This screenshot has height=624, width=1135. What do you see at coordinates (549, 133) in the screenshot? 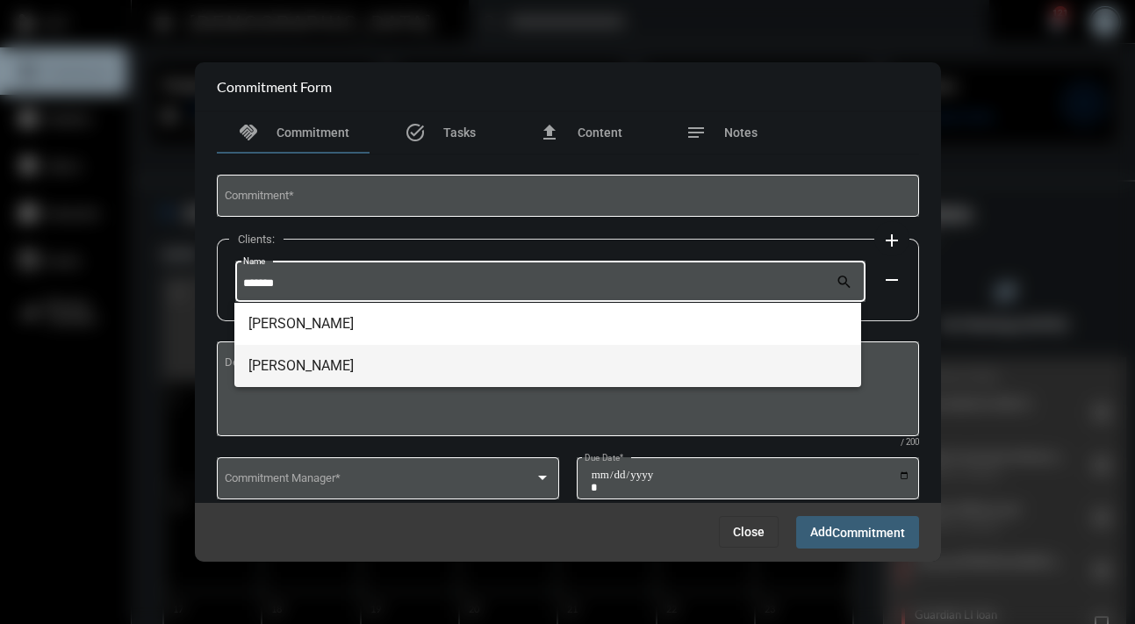
I see `mat-icon: file_upload` at bounding box center [549, 133].